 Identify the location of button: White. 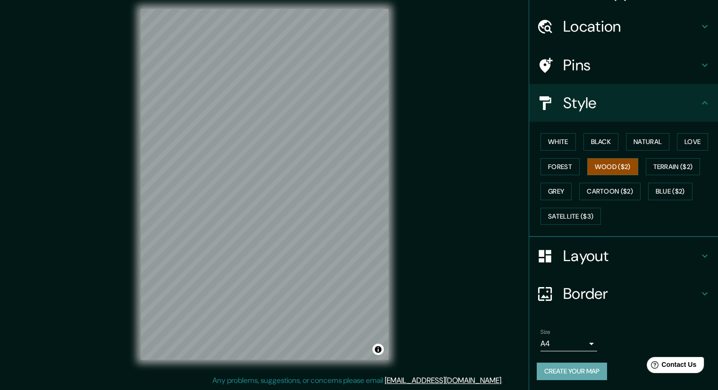
(558, 142).